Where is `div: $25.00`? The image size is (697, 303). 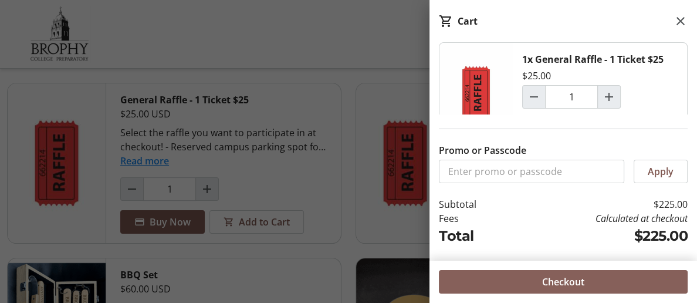
div: $25.00 is located at coordinates (536, 76).